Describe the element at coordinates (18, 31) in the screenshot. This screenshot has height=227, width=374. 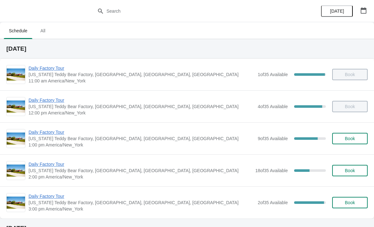
I see `span: Schedule` at that location.